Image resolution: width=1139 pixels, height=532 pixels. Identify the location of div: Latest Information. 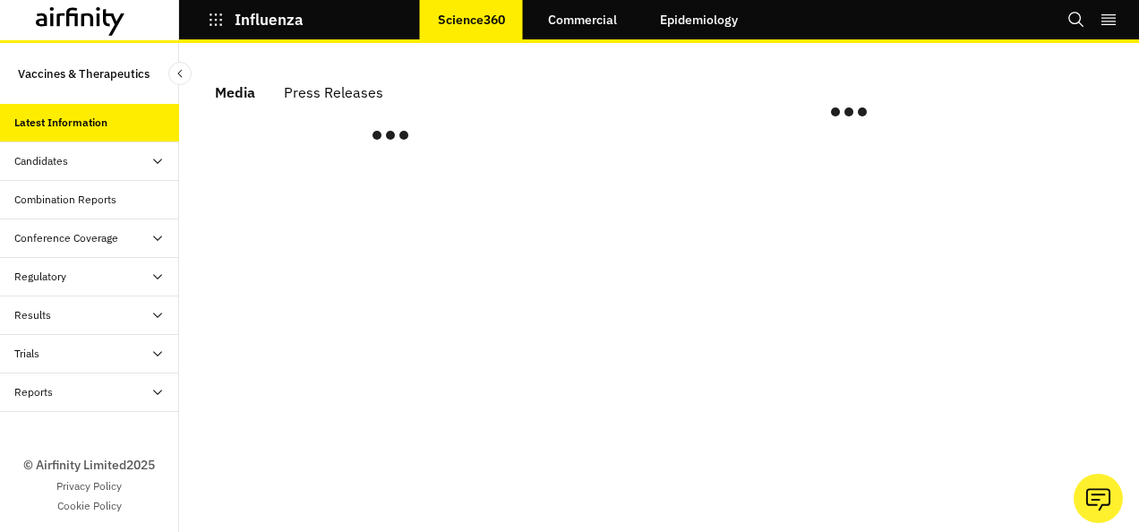
(61, 123).